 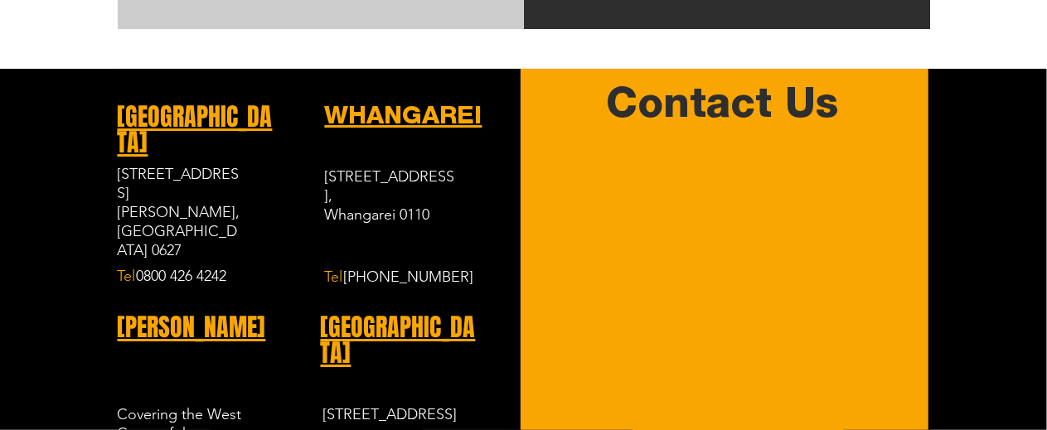 I want to click on a: 0800 426 4242, so click(x=182, y=277).